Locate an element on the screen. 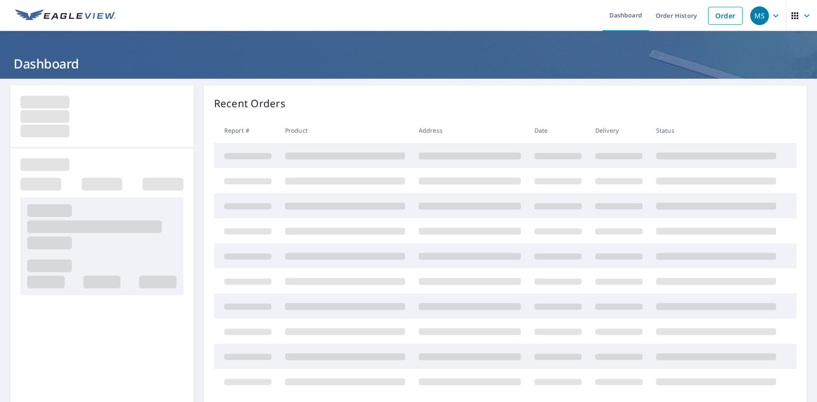 This screenshot has width=817, height=402. th: Date is located at coordinates (558, 130).